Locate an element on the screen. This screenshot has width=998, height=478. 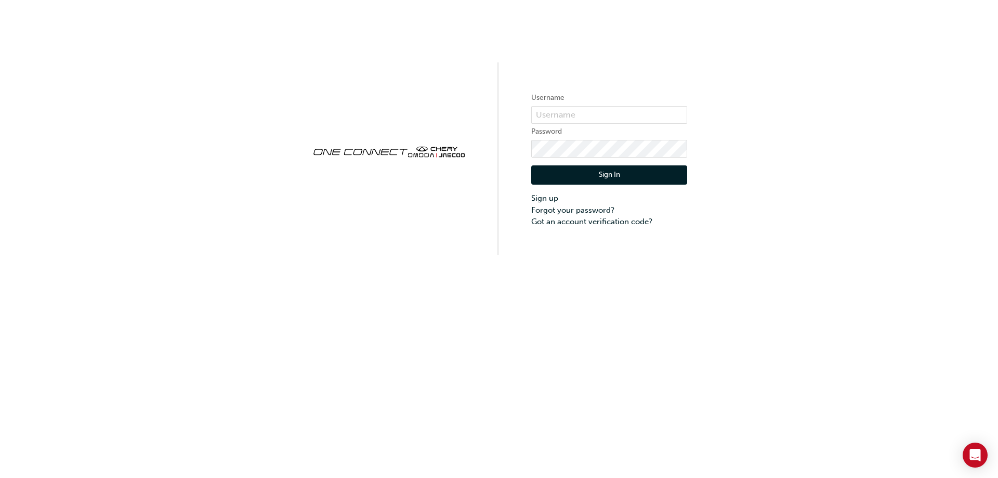
input: Username is located at coordinates (609, 115).